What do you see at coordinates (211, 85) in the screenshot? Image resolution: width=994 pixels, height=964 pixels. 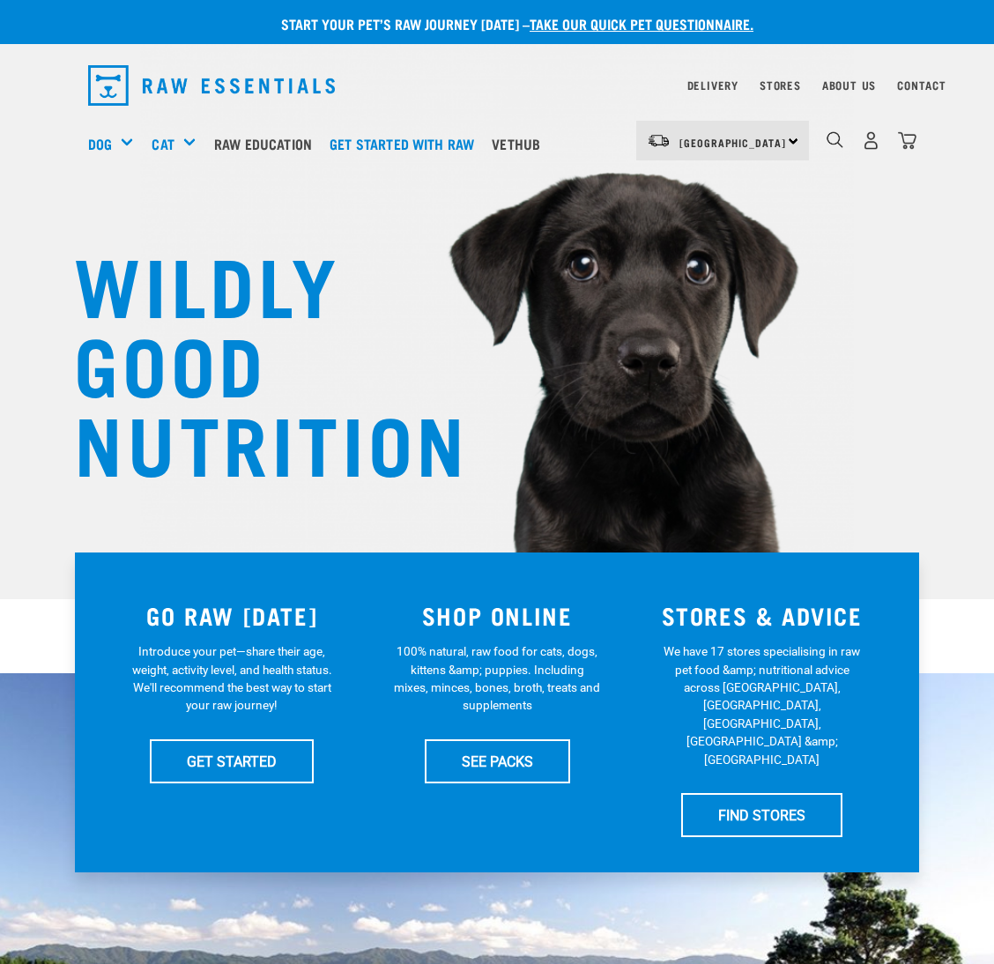 I see `img: Raw Essentials Logo` at bounding box center [211, 85].